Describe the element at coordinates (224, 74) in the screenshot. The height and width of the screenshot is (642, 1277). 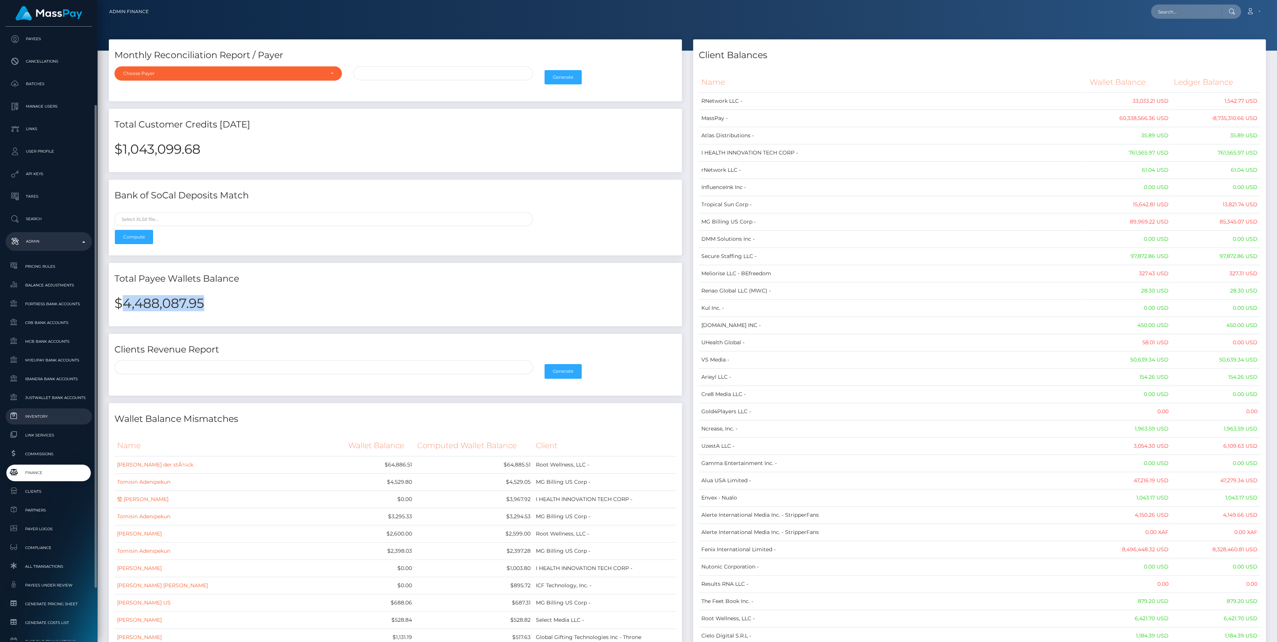
I see `div: Choose Payer` at that location.